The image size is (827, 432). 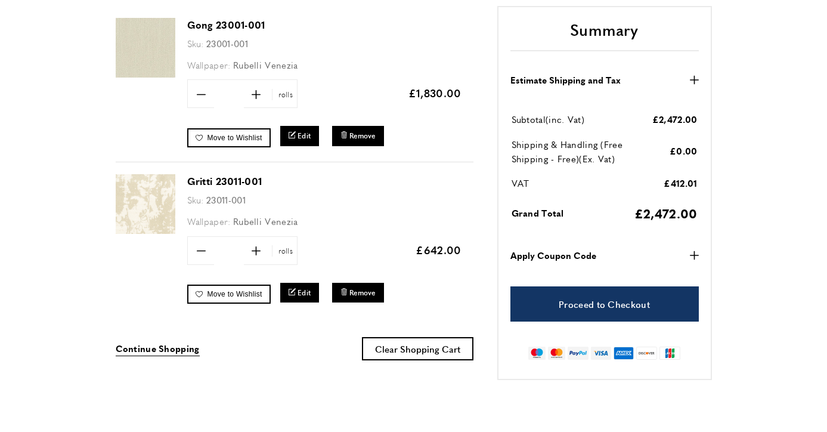 I want to click on a: Continue Shopping, so click(x=157, y=348).